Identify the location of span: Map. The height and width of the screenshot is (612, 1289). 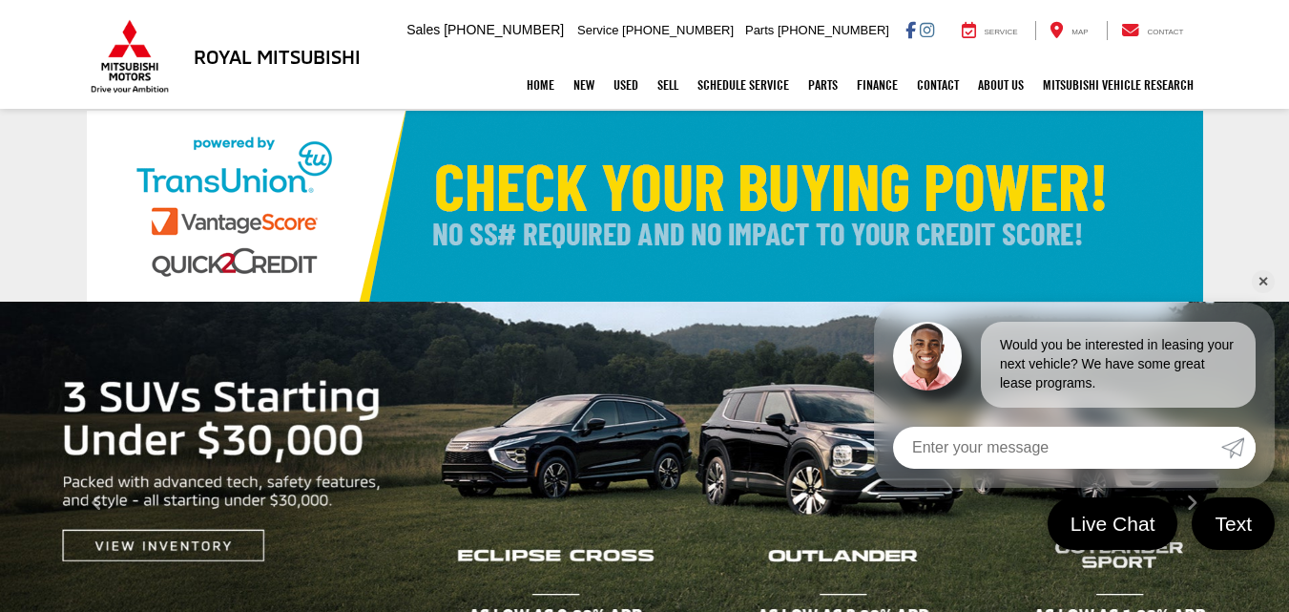
(1079, 31).